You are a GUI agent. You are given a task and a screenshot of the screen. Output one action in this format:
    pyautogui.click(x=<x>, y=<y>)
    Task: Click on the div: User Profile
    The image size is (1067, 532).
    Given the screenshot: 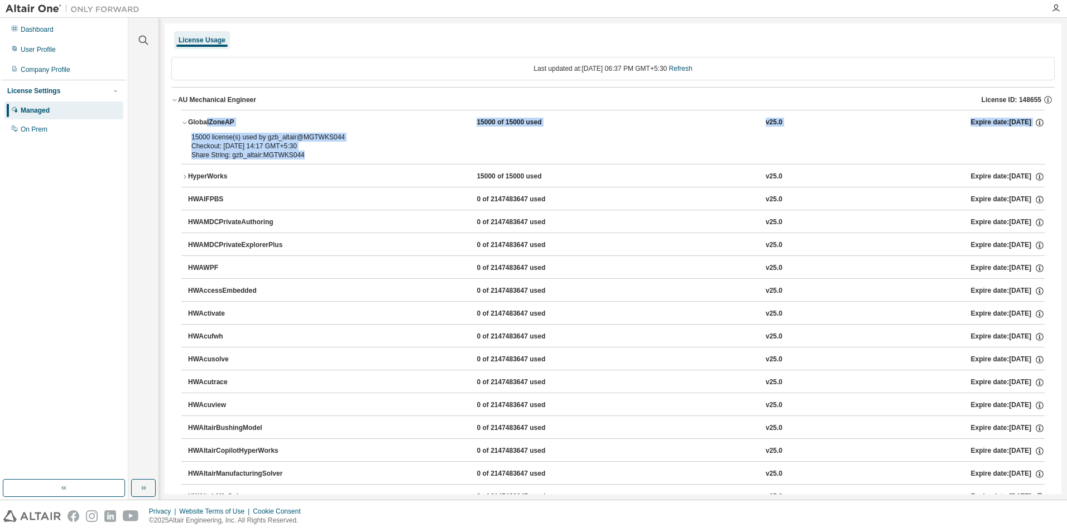 What is the action you would take?
    pyautogui.click(x=38, y=50)
    